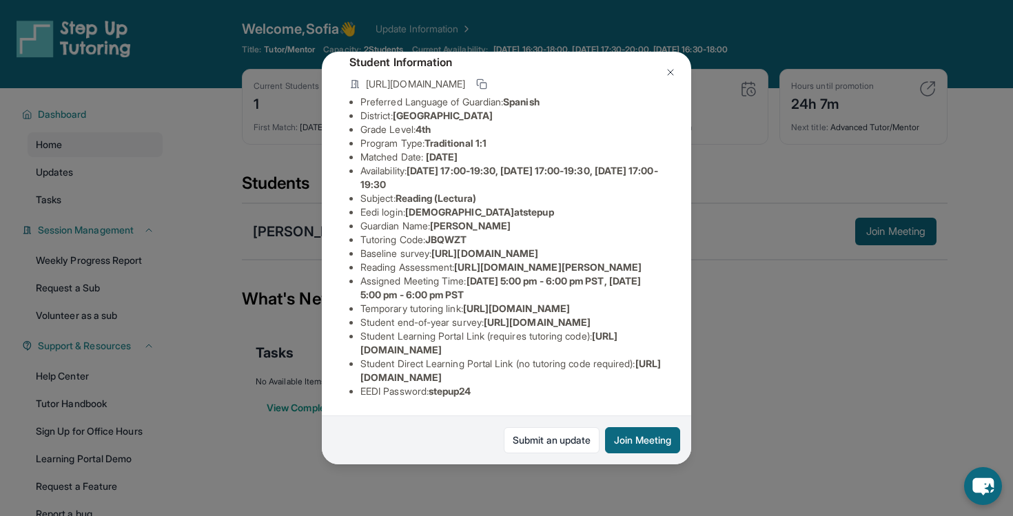  Describe the element at coordinates (512, 212) in the screenshot. I see `li: Eedi login :` at that location.